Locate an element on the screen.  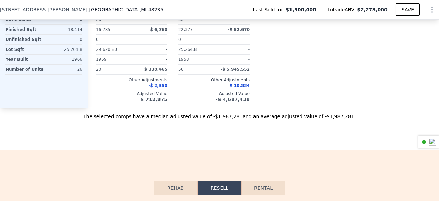
button: Rehab is located at coordinates (176, 188).